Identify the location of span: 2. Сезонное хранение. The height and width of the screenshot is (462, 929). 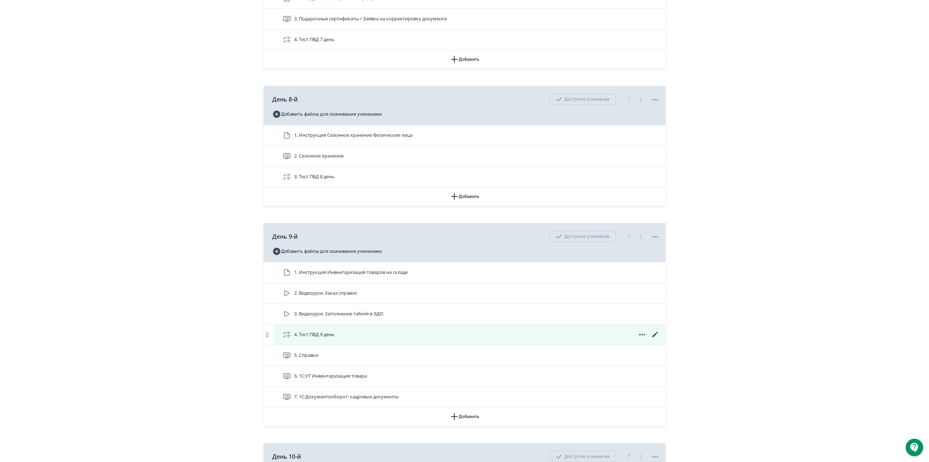
(319, 156).